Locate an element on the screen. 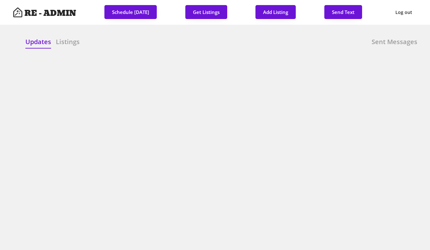 The image size is (430, 250). img: Artboard%201%20copy%203.svg is located at coordinates (18, 12).